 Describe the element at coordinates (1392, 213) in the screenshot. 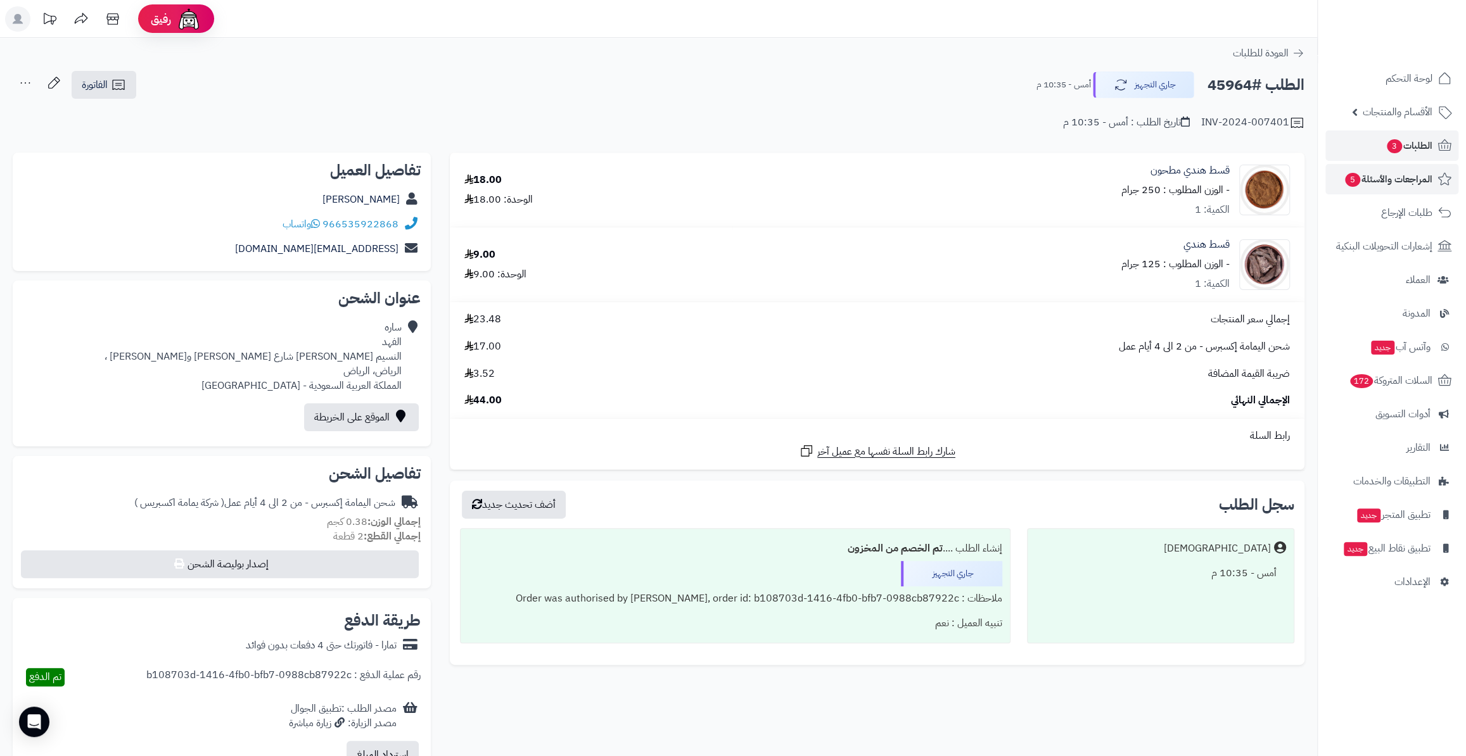

I see `a: طلبات الإرجاع` at that location.